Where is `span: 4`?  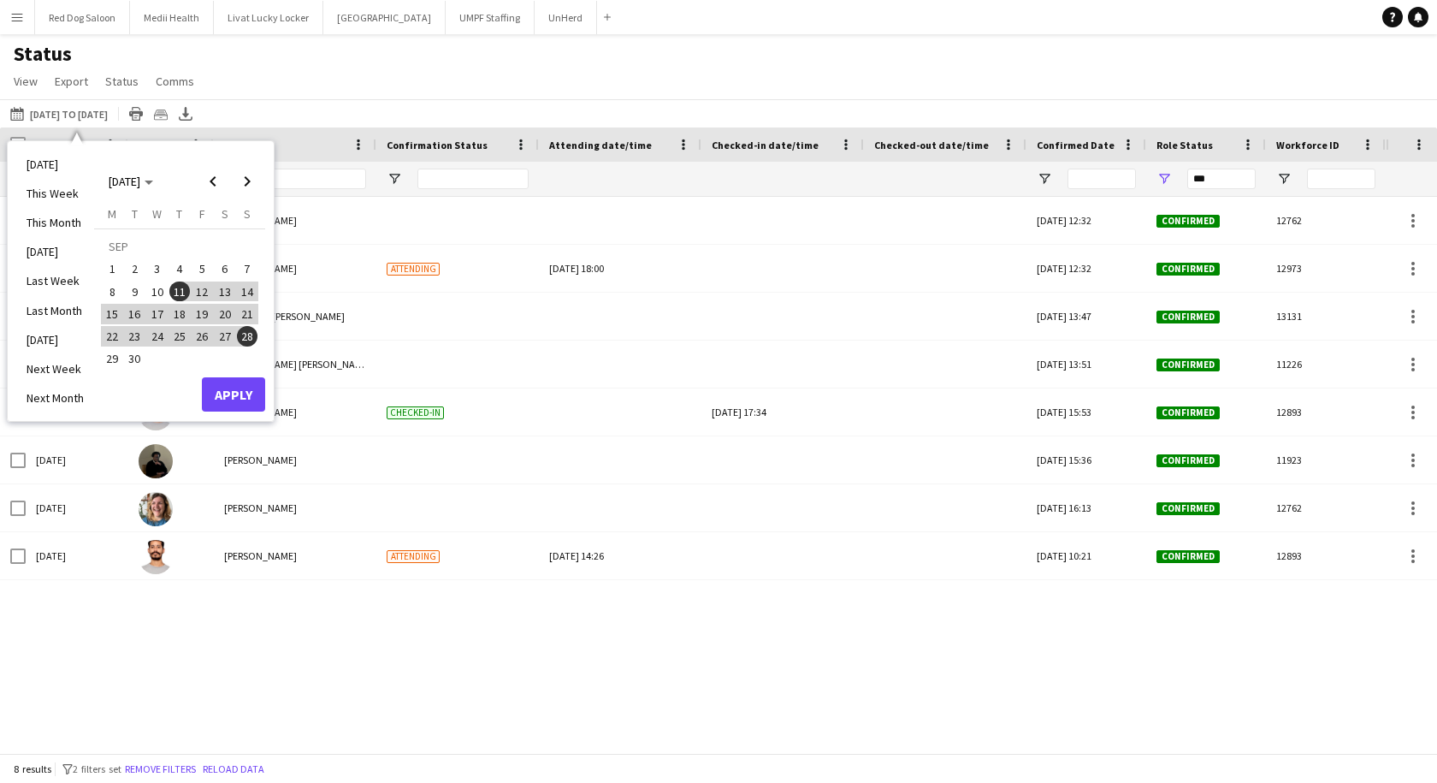 span: 4 is located at coordinates (180, 269).